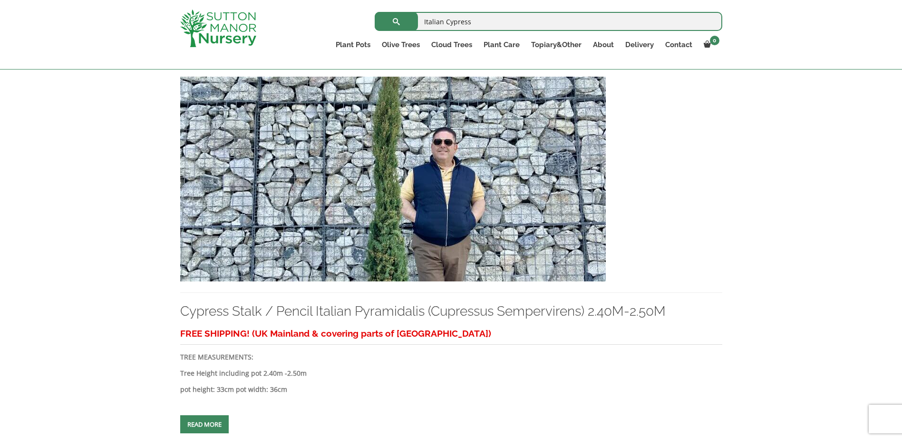 The width and height of the screenshot is (902, 440). I want to click on a: Plant Care, so click(502, 45).